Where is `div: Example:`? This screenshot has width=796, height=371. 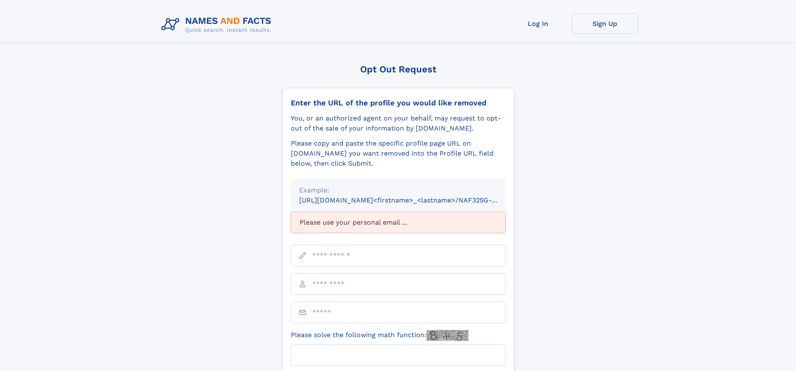
div: Example: is located at coordinates (398, 190).